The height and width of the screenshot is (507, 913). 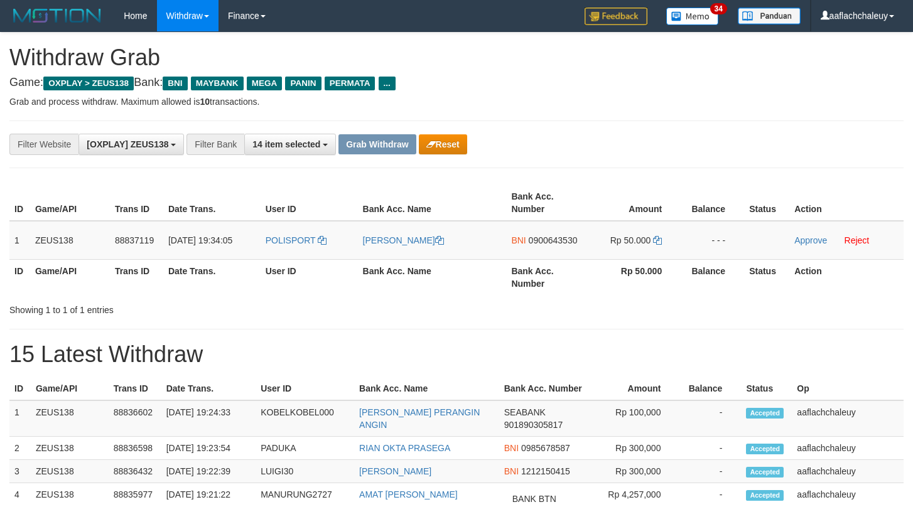 I want to click on img: Button%20Memo.svg, so click(x=693, y=16).